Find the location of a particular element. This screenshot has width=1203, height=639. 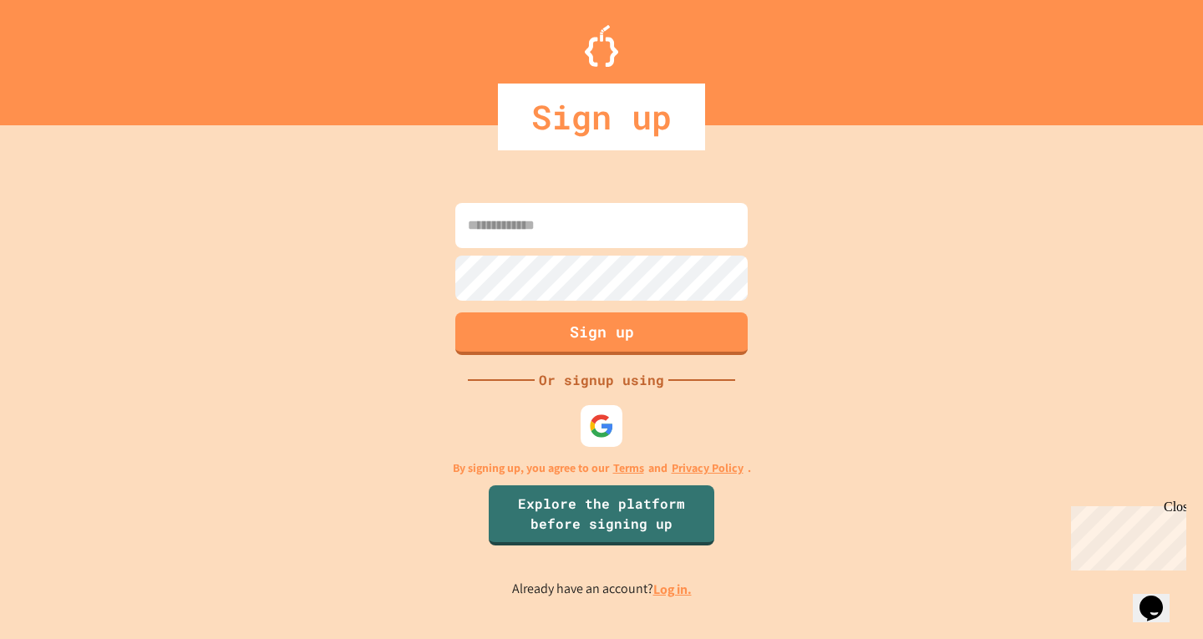

p: Already have an account? is located at coordinates (602, 589).